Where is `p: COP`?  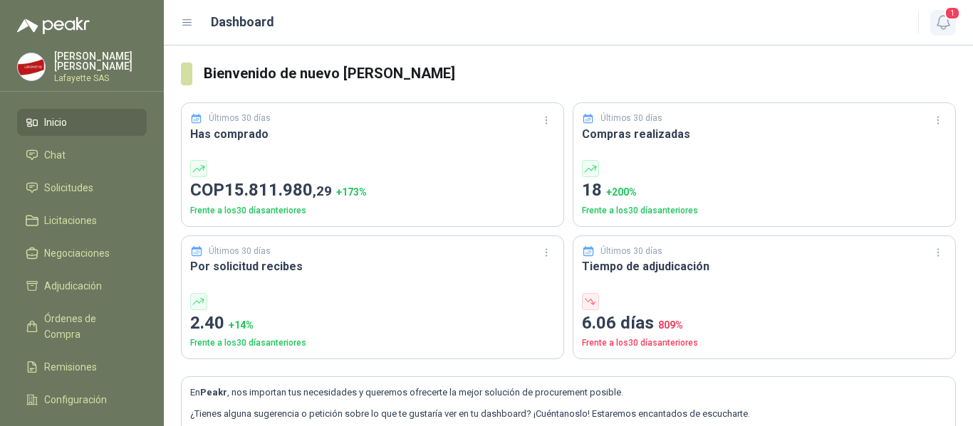
p: COP is located at coordinates (372, 191).